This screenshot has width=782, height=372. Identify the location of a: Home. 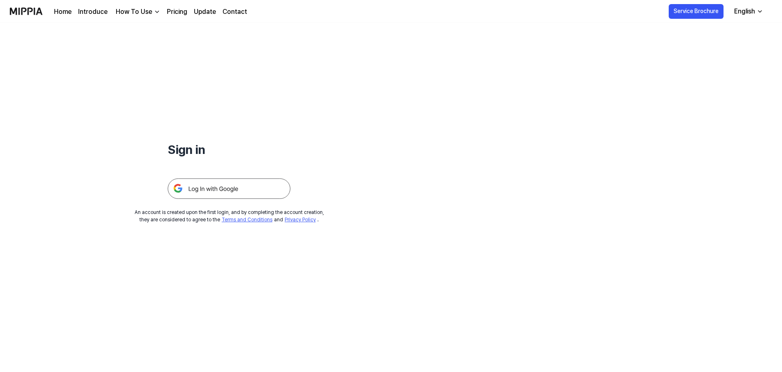
(63, 12).